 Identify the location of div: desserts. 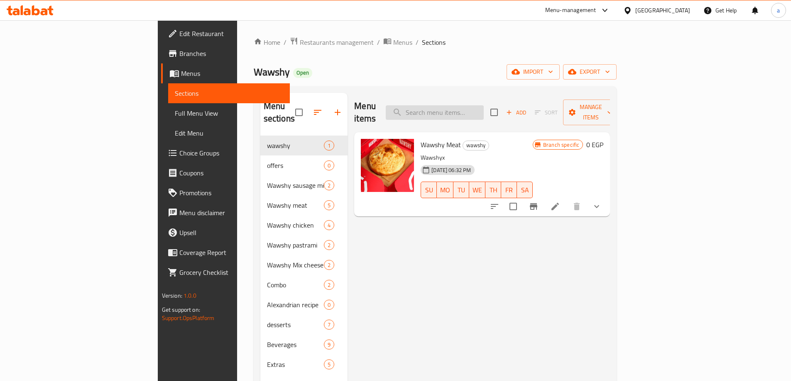
(295, 325).